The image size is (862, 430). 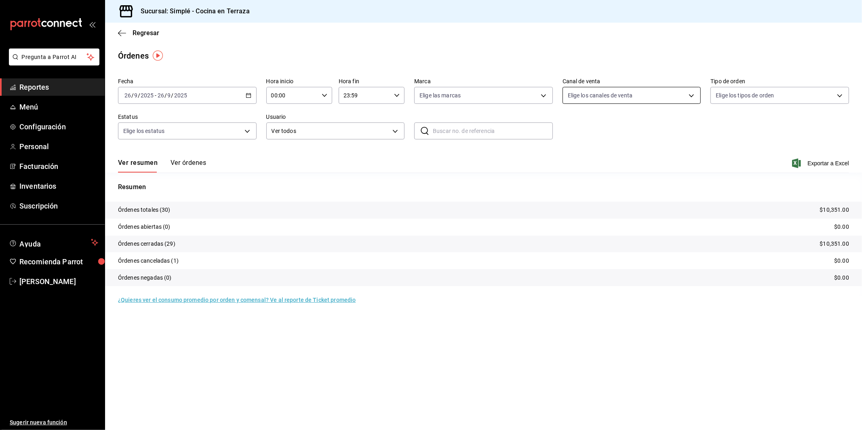 What do you see at coordinates (54, 422) in the screenshot?
I see `span: Sugerir nueva función` at bounding box center [54, 422].